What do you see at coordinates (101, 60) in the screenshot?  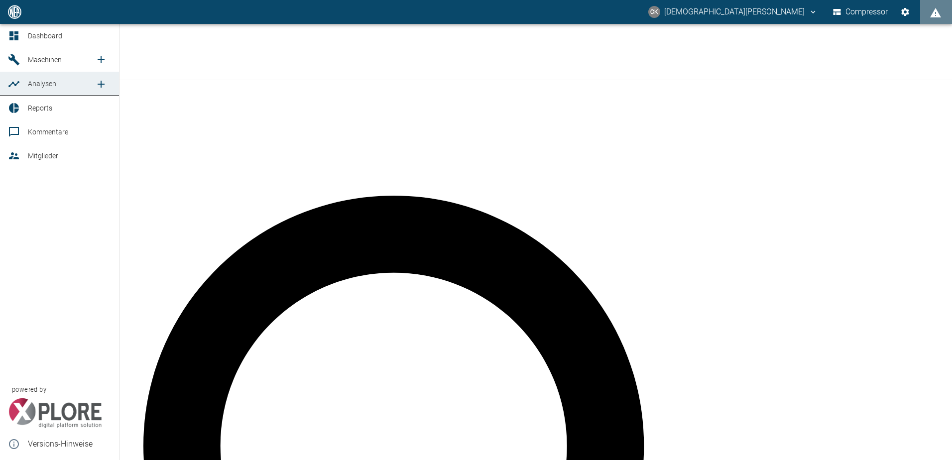 I see `a: new /machines` at bounding box center [101, 60].